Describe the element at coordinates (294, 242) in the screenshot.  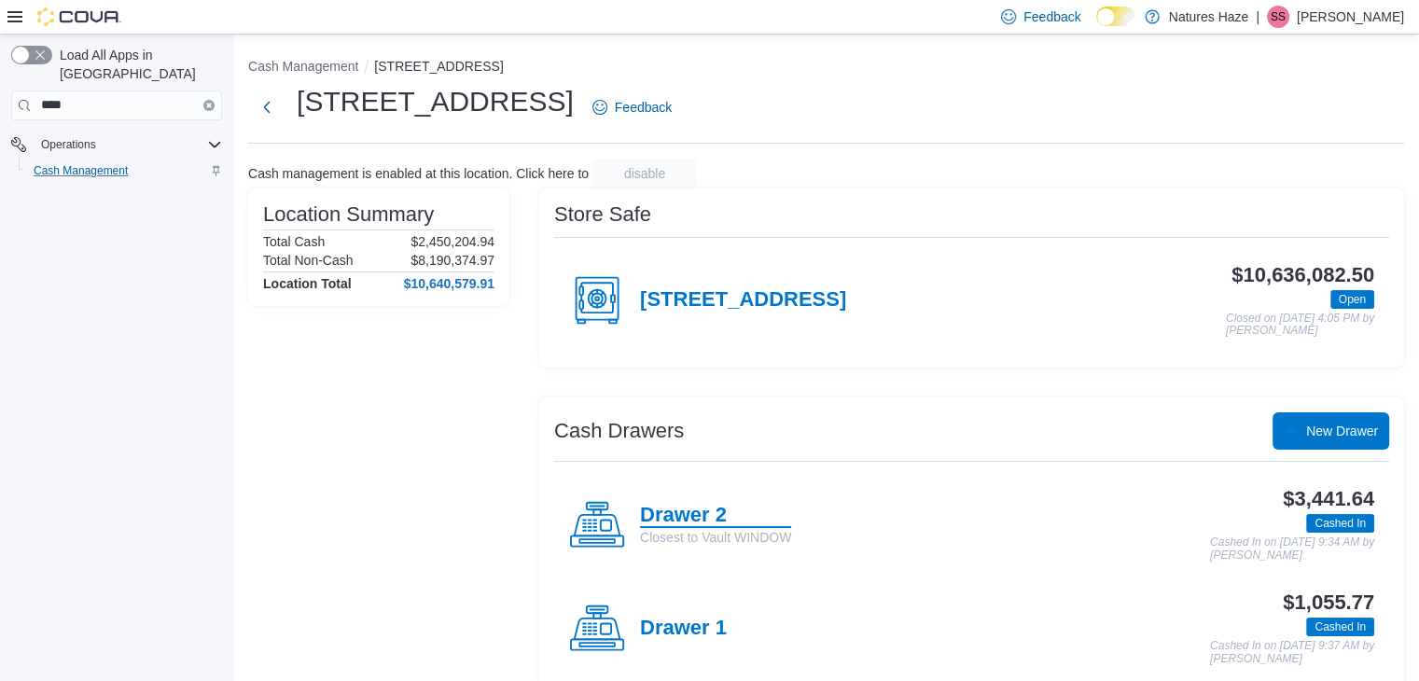
I see `h6: Total Cash` at that location.